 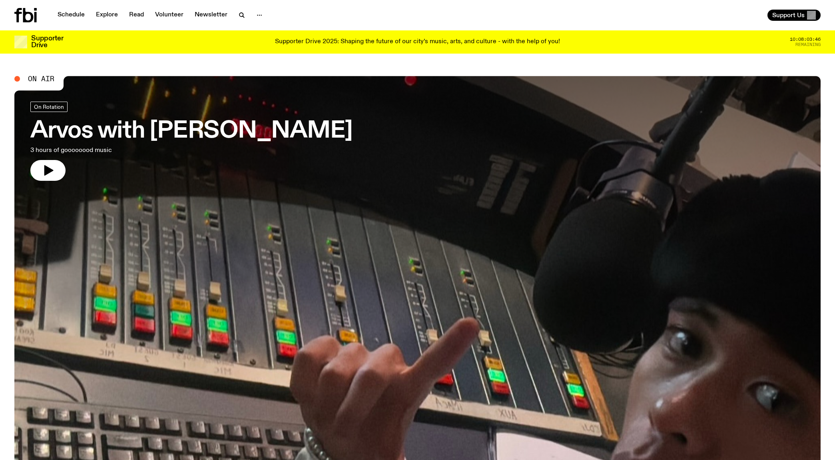 What do you see at coordinates (211, 15) in the screenshot?
I see `a: Newsletter` at bounding box center [211, 15].